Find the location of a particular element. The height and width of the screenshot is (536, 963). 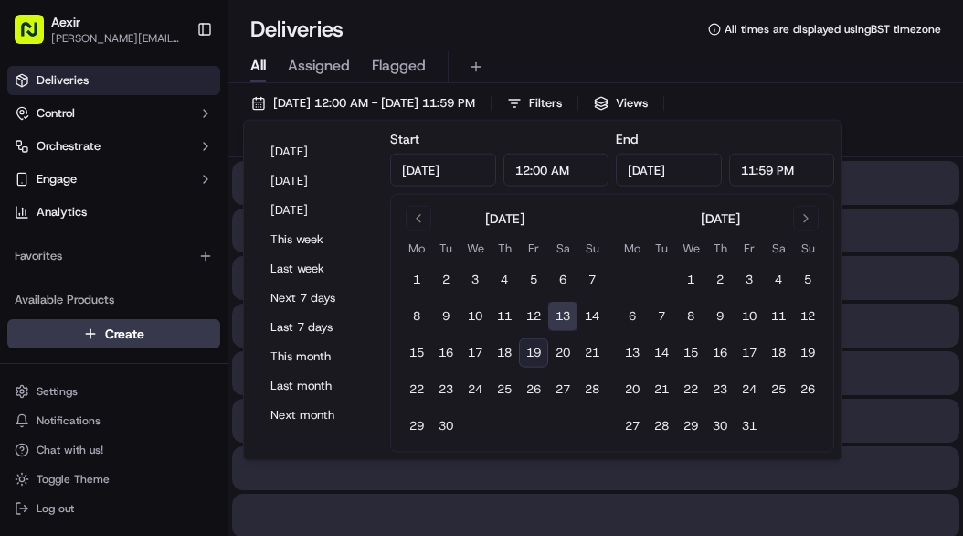

button: 24 is located at coordinates (749, 389).